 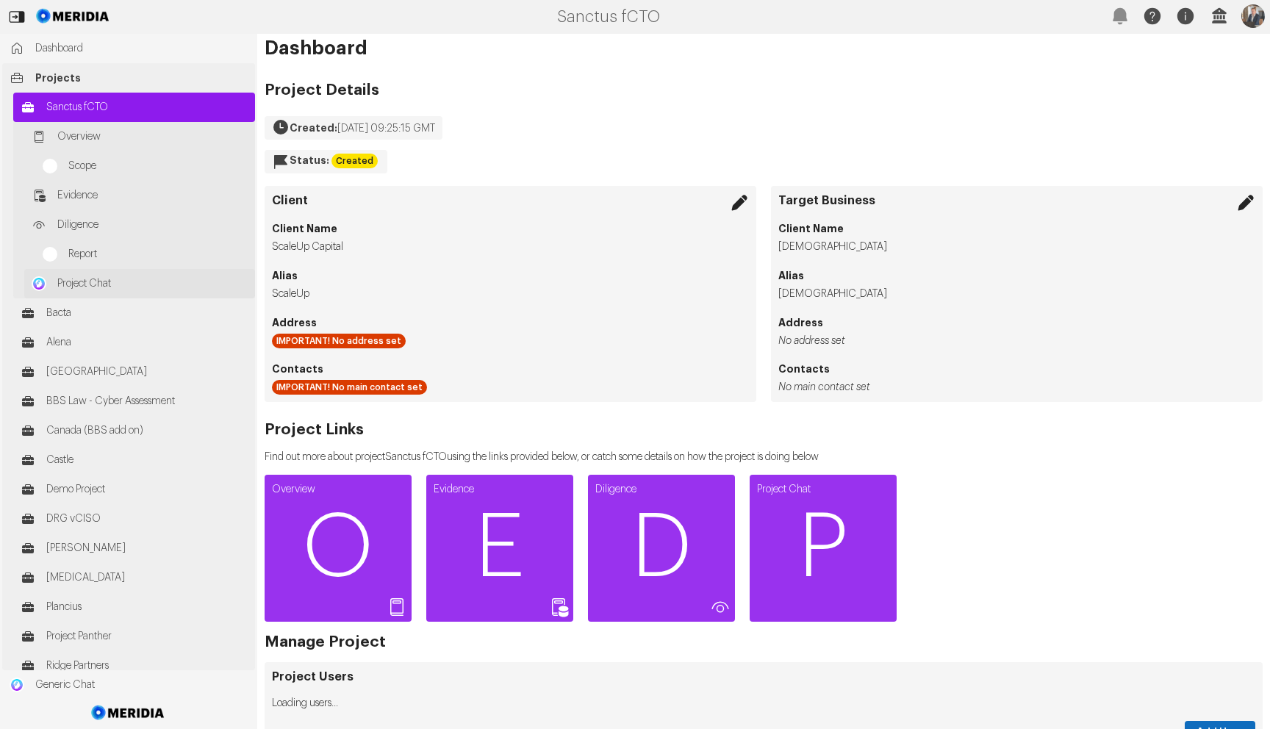 I want to click on a: Plancius, so click(x=134, y=607).